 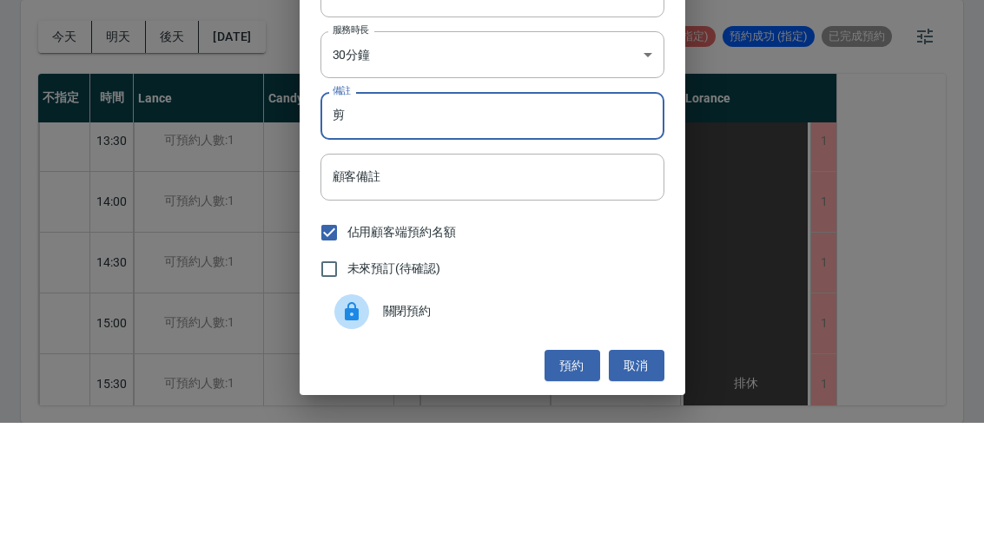 I want to click on div: 關閉預約, so click(x=492, y=442).